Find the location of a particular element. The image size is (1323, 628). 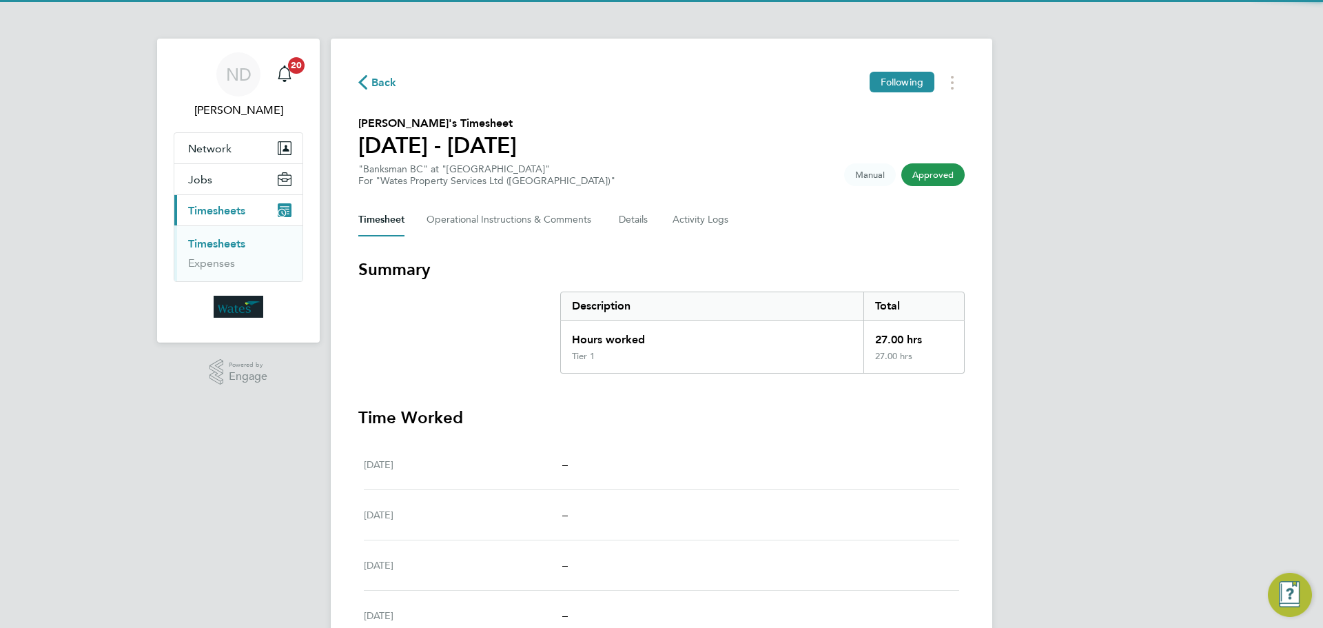

button: Jobs is located at coordinates (238, 179).